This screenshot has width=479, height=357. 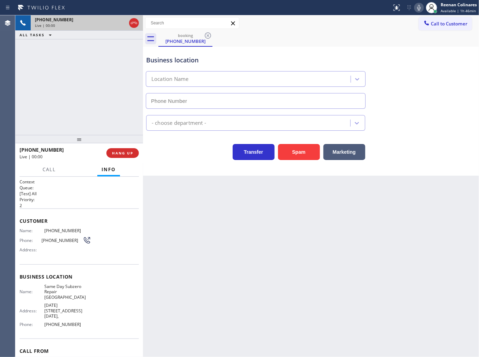 What do you see at coordinates (79, 182) in the screenshot?
I see `h1: Context` at bounding box center [79, 182].